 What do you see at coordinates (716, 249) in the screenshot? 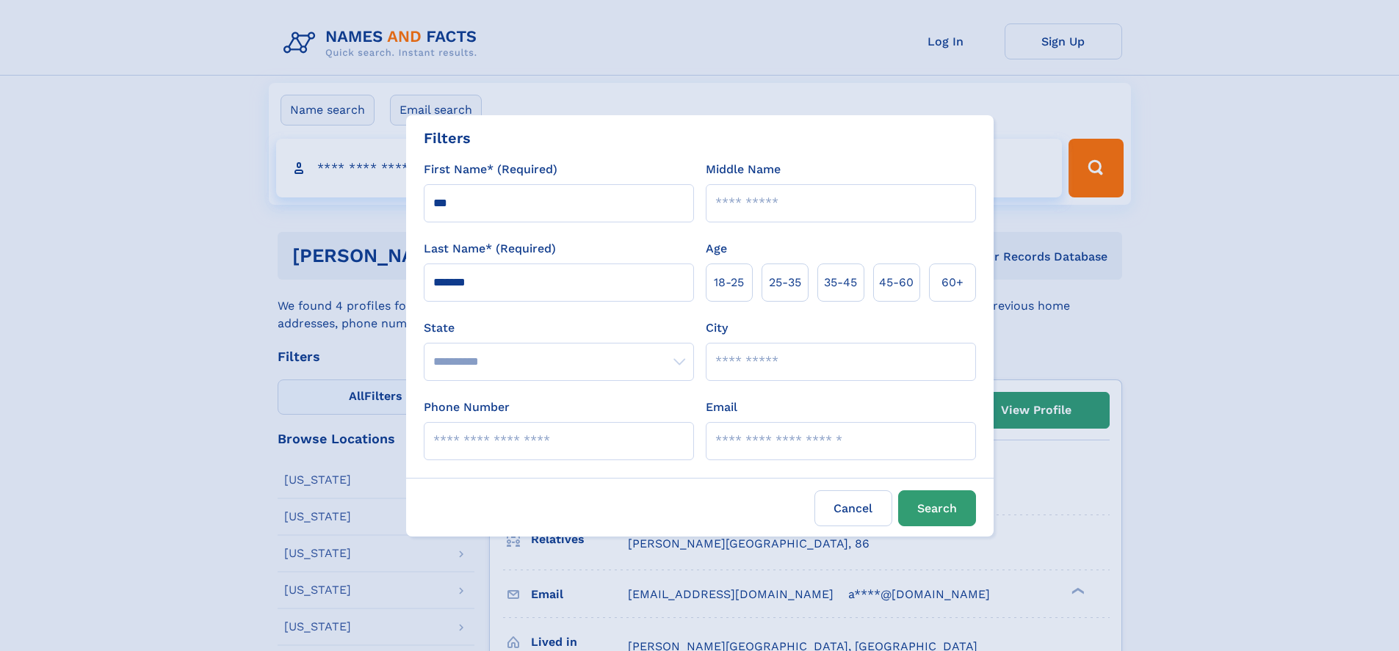
I see `label: Age` at bounding box center [716, 249].